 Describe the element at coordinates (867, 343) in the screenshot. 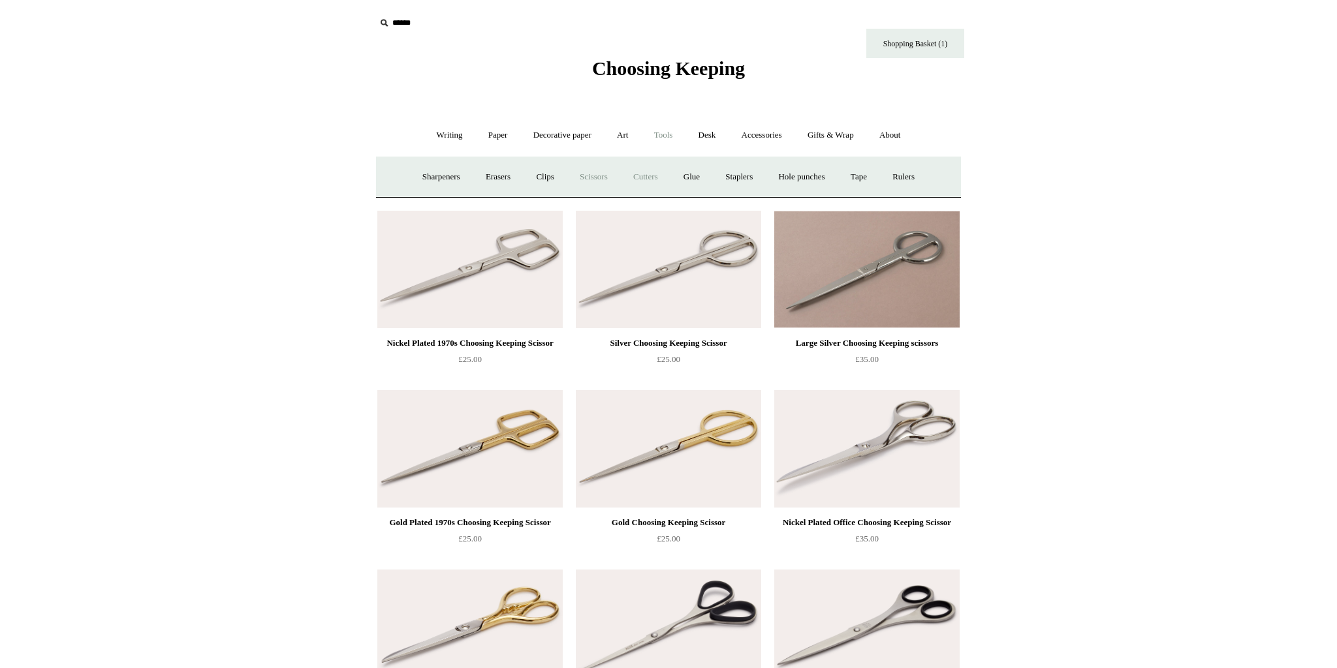

I see `div: Large Silver Choosing Keeping scissors` at that location.